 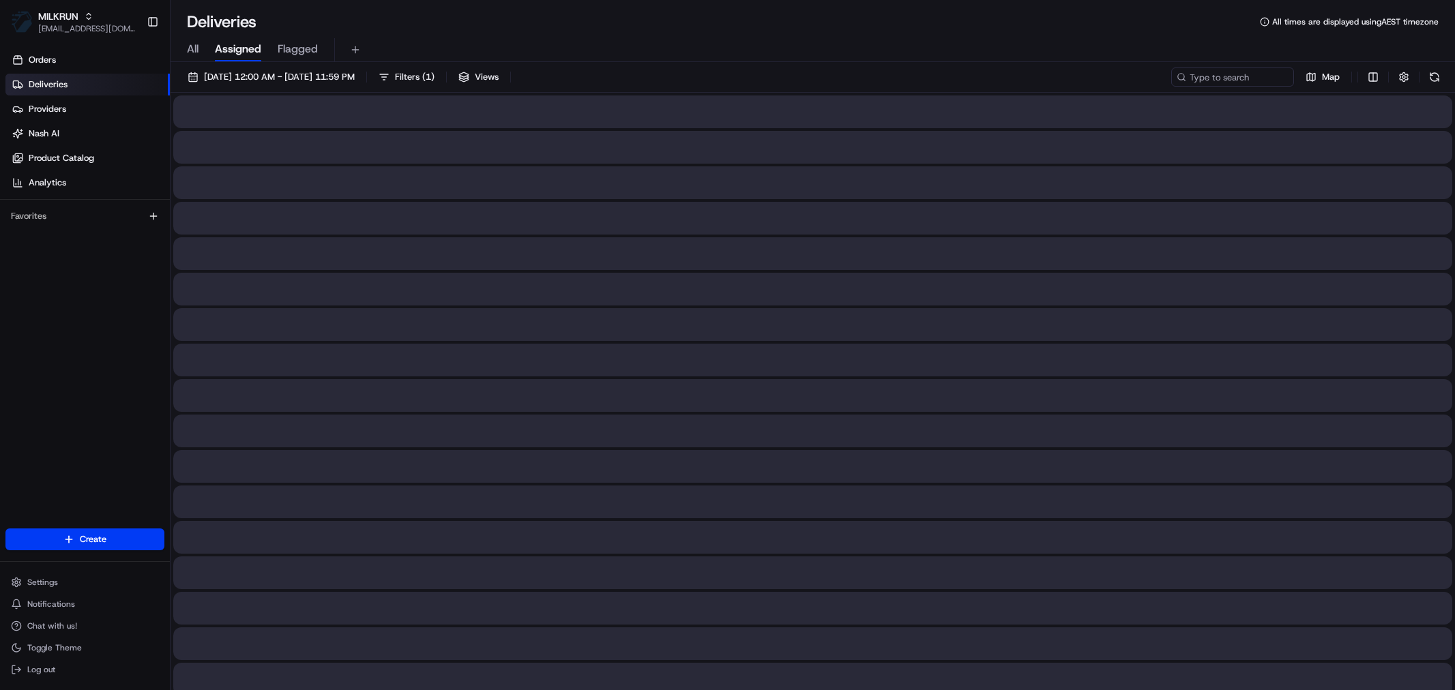 What do you see at coordinates (1232, 77) in the screenshot?
I see `input: Type to search` at bounding box center [1232, 77].